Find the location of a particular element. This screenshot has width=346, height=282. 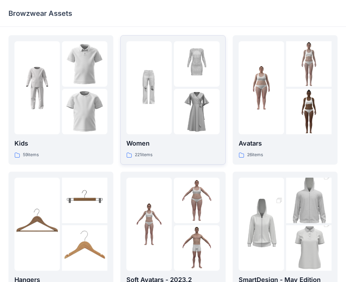

a: folder 1folder 2folder 3Kids59items is located at coordinates (61, 100).